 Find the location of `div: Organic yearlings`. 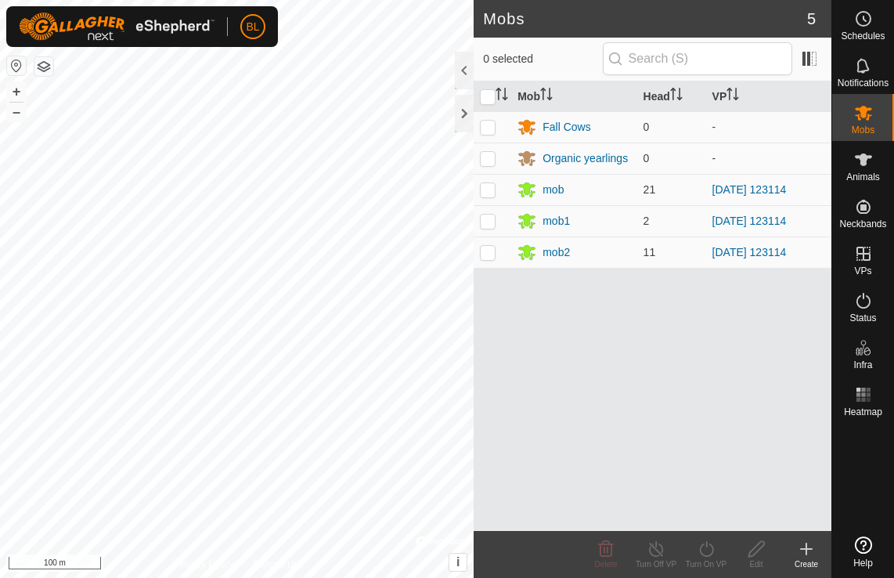

div: Organic yearlings is located at coordinates (585, 158).